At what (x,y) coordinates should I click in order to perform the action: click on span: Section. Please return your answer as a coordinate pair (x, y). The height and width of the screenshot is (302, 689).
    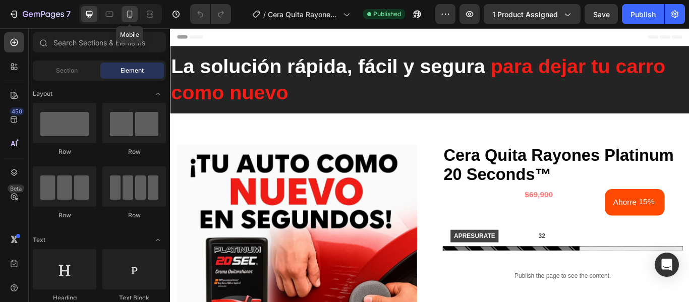
    Looking at the image, I should click on (67, 71).